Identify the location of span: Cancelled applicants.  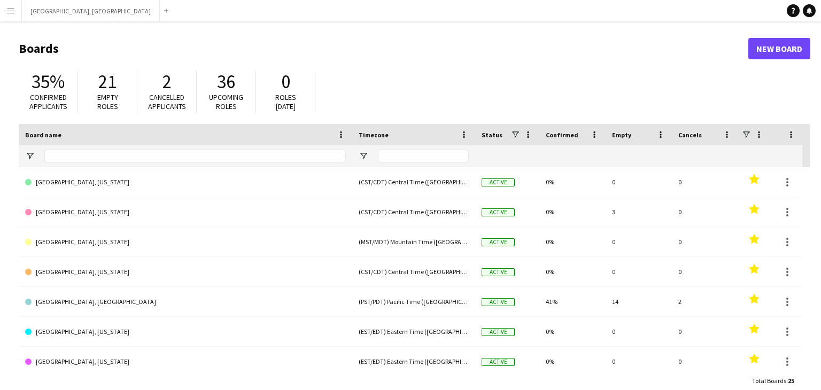
(167, 102).